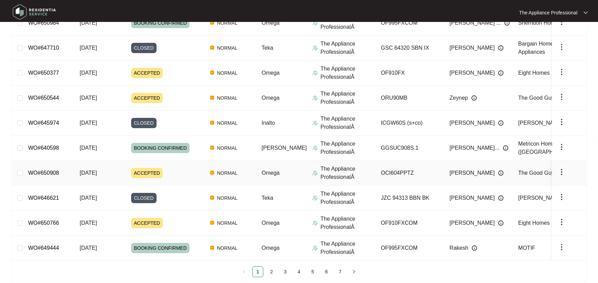 This screenshot has height=283, width=598. Describe the element at coordinates (160, 248) in the screenshot. I see `span: BOOKING CONFIRMED` at that location.